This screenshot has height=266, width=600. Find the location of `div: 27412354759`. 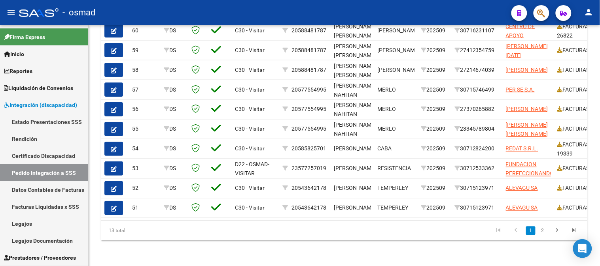

div: 27412354759 is located at coordinates (477, 50).